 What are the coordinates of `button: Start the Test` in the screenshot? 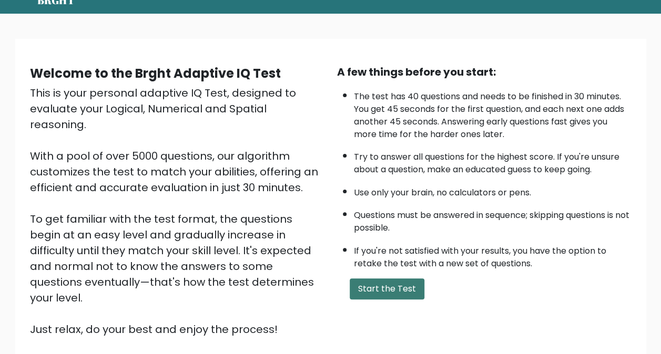 It's located at (387, 289).